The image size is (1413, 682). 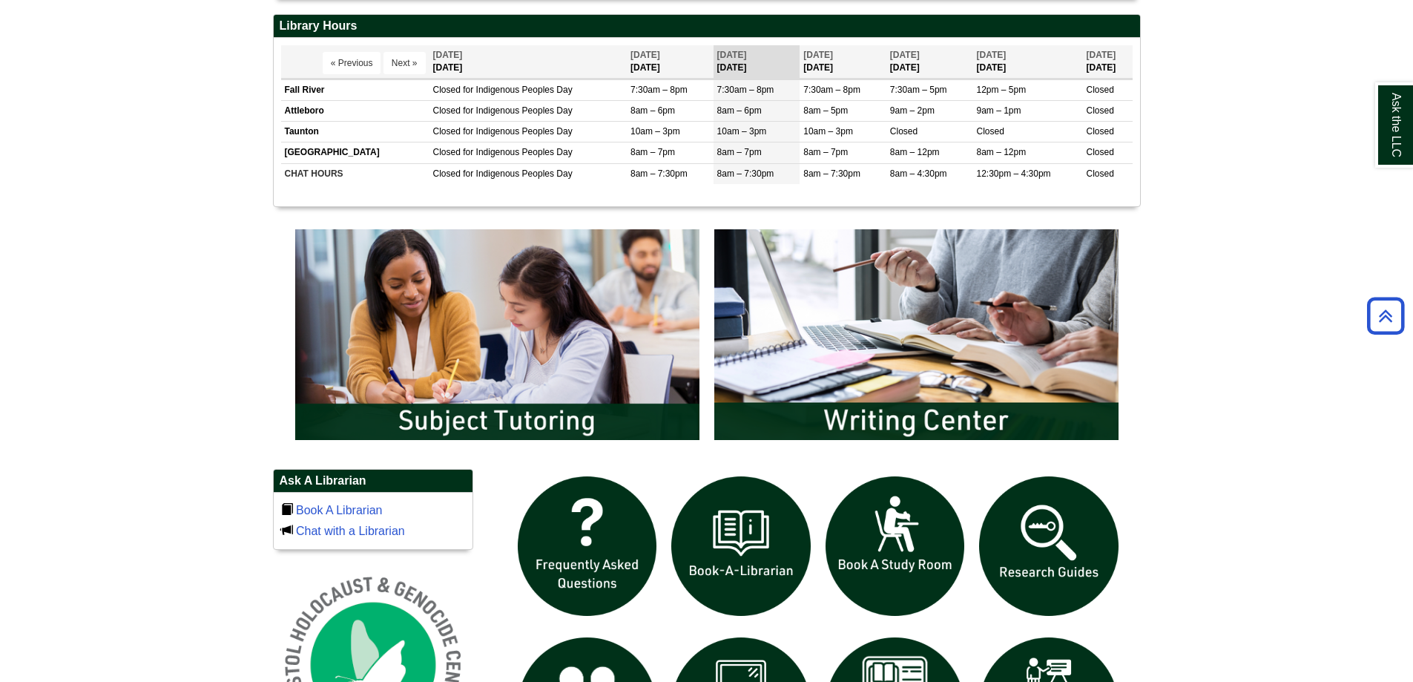 I want to click on img: Writing Center Information, so click(x=916, y=335).